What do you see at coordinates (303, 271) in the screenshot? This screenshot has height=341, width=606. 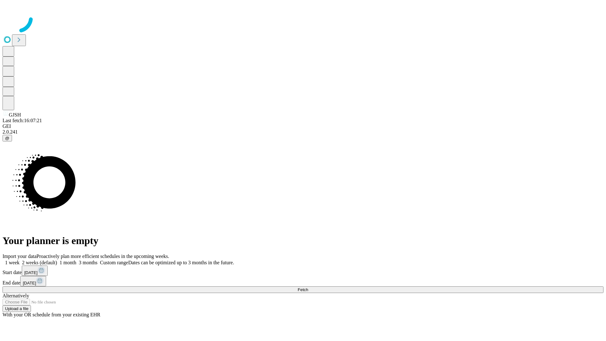 I see `div: Start date` at bounding box center [303, 271].